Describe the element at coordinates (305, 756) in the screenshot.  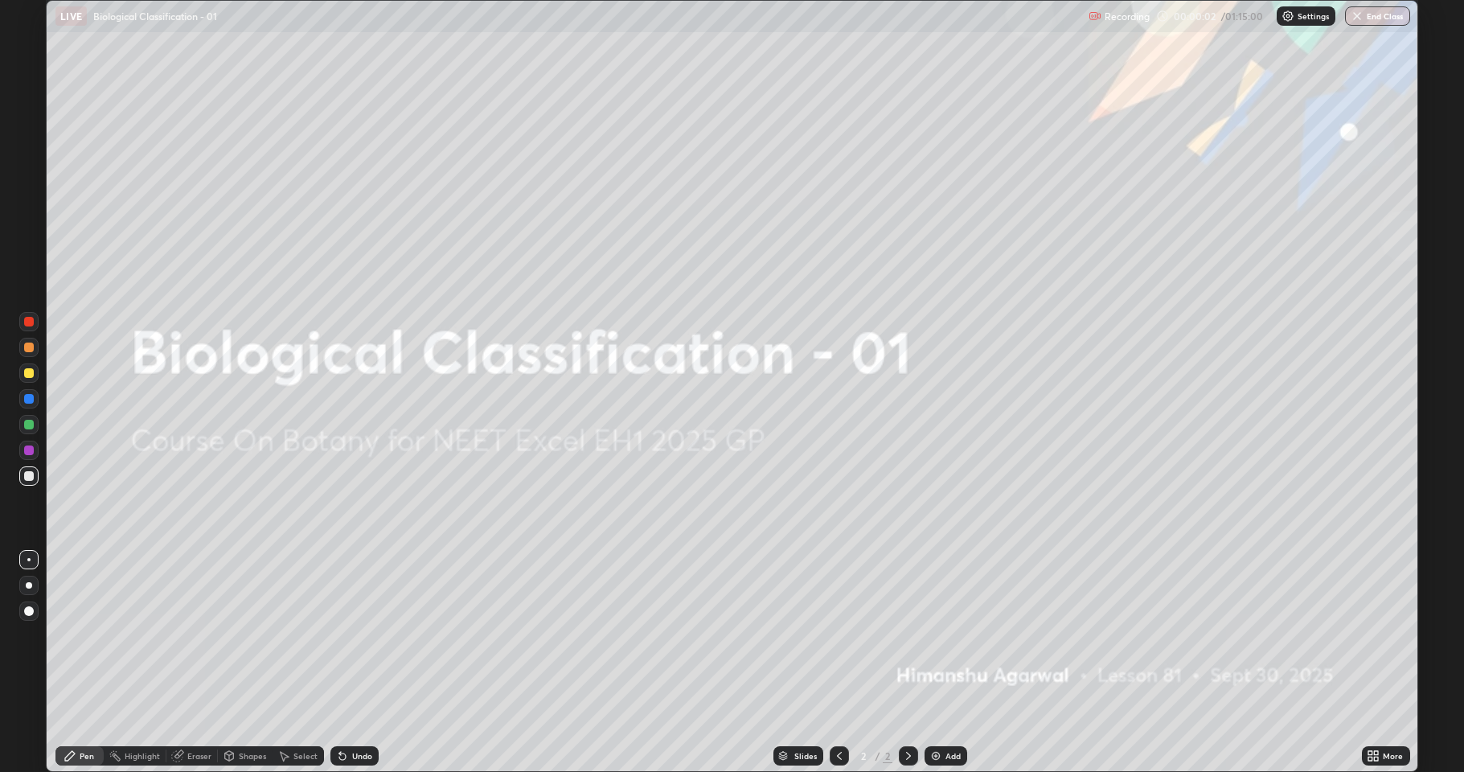
I see `div: Select` at that location.